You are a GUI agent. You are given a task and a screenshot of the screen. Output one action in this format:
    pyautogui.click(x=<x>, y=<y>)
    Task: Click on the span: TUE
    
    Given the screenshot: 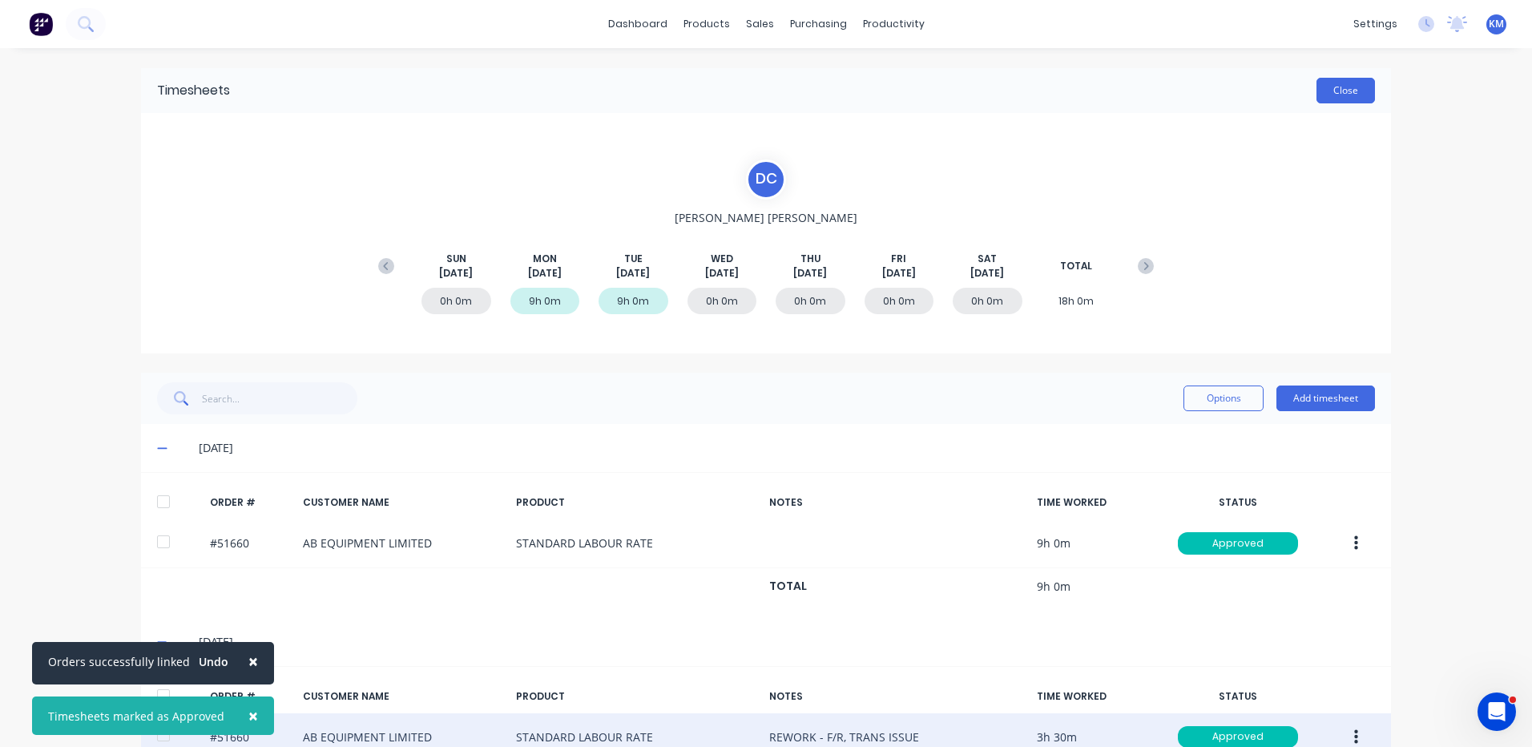 What is the action you would take?
    pyautogui.click(x=633, y=259)
    